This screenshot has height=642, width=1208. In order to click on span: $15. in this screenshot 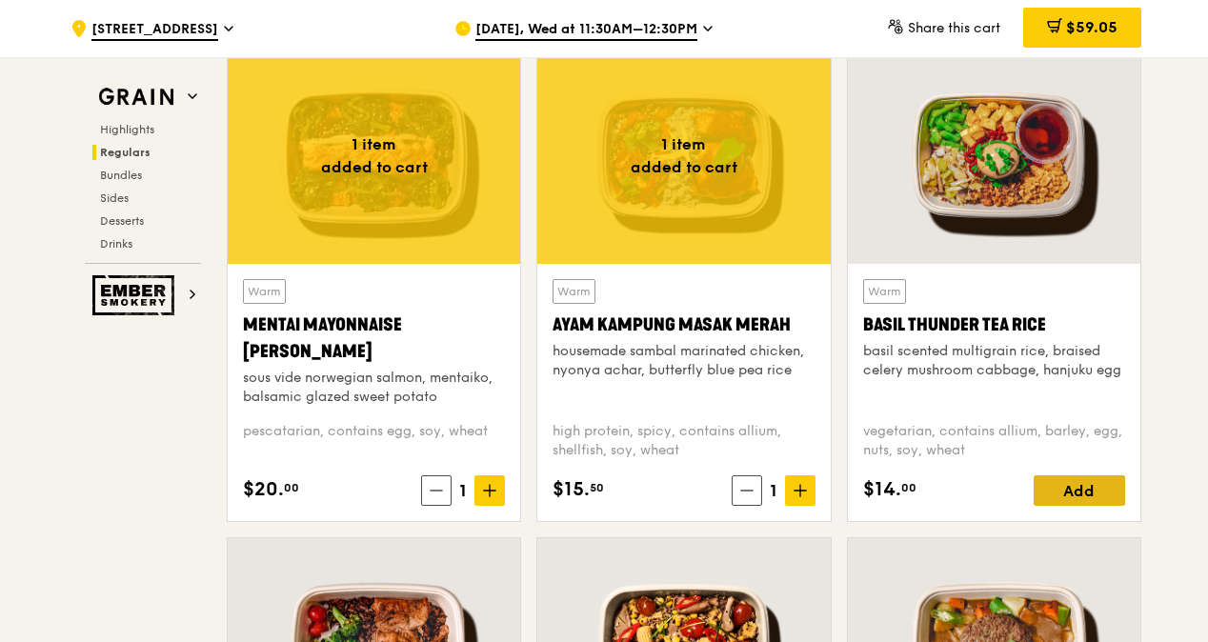, I will do `click(571, 490)`.